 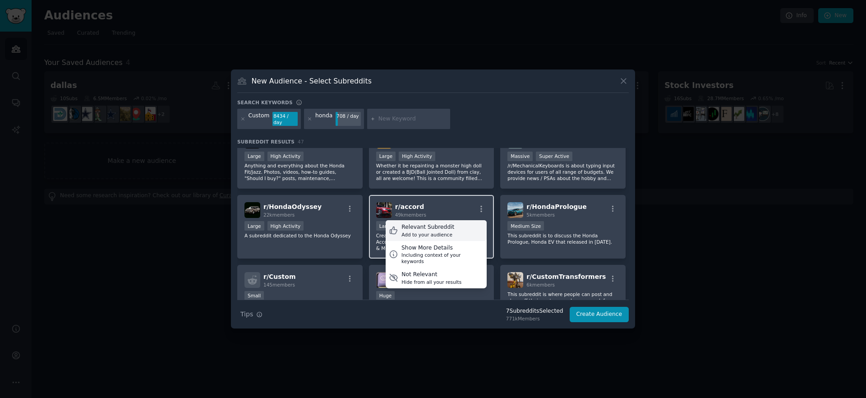 What do you see at coordinates (251, 314) in the screenshot?
I see `button: Tips` at bounding box center [251, 314].